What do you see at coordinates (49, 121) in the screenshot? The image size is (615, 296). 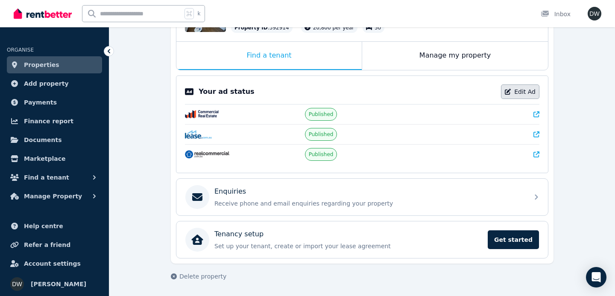 I see `span: Finance report` at bounding box center [49, 121].